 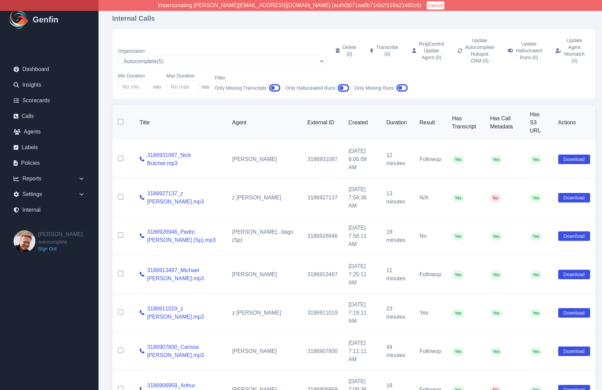 I want to click on button: Transcribe (0), so click(x=384, y=51).